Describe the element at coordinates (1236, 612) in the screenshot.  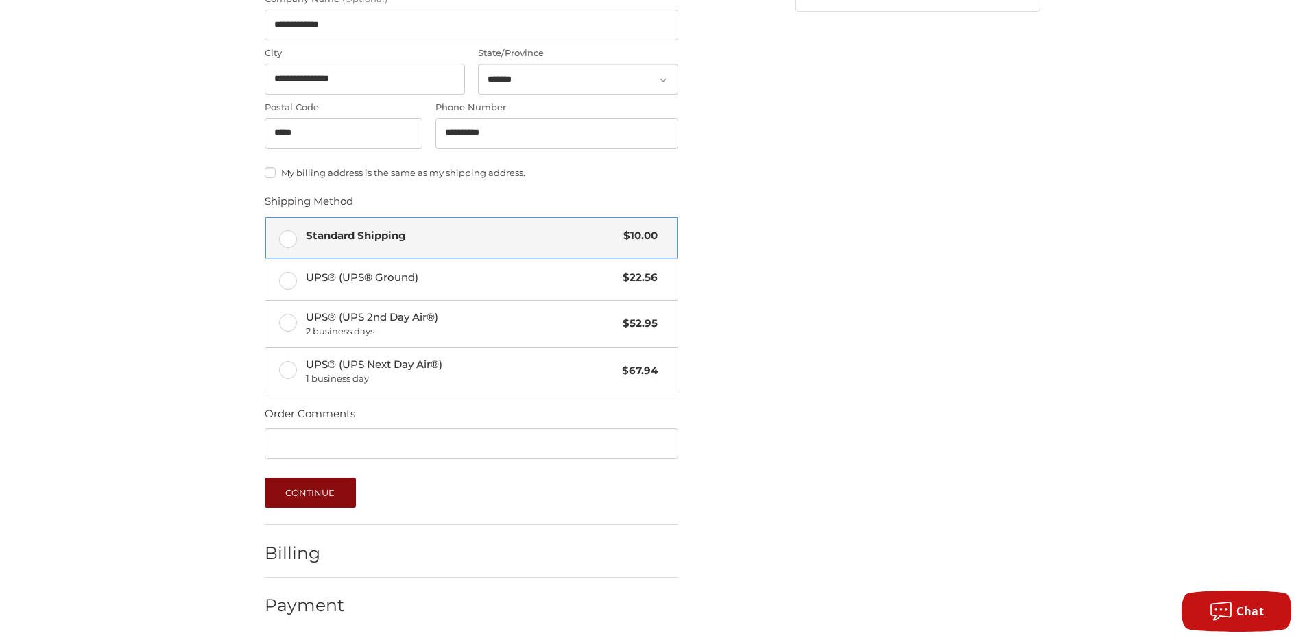
I see `button: Chat` at that location.